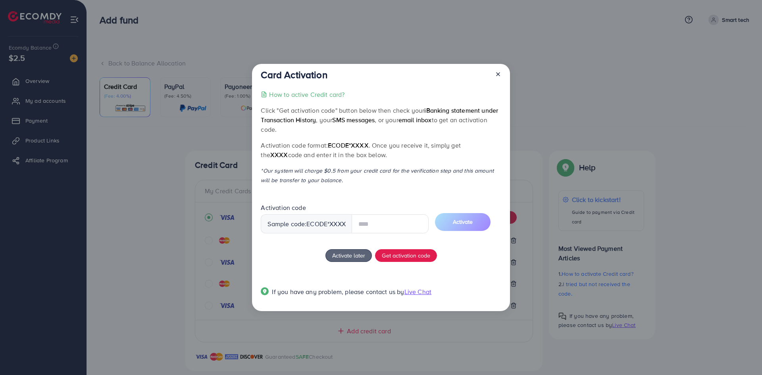  I want to click on button: Get activation code, so click(406, 255).